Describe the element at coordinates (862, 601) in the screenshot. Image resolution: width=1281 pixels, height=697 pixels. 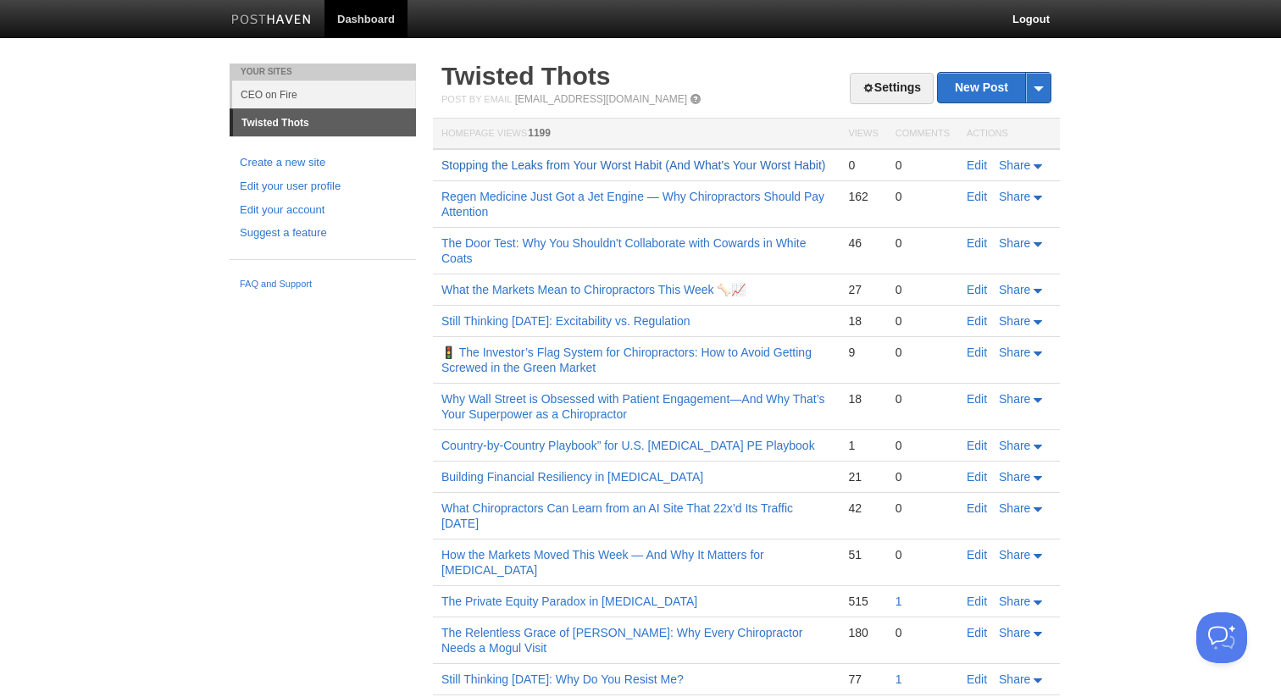
I see `div: 515` at that location.